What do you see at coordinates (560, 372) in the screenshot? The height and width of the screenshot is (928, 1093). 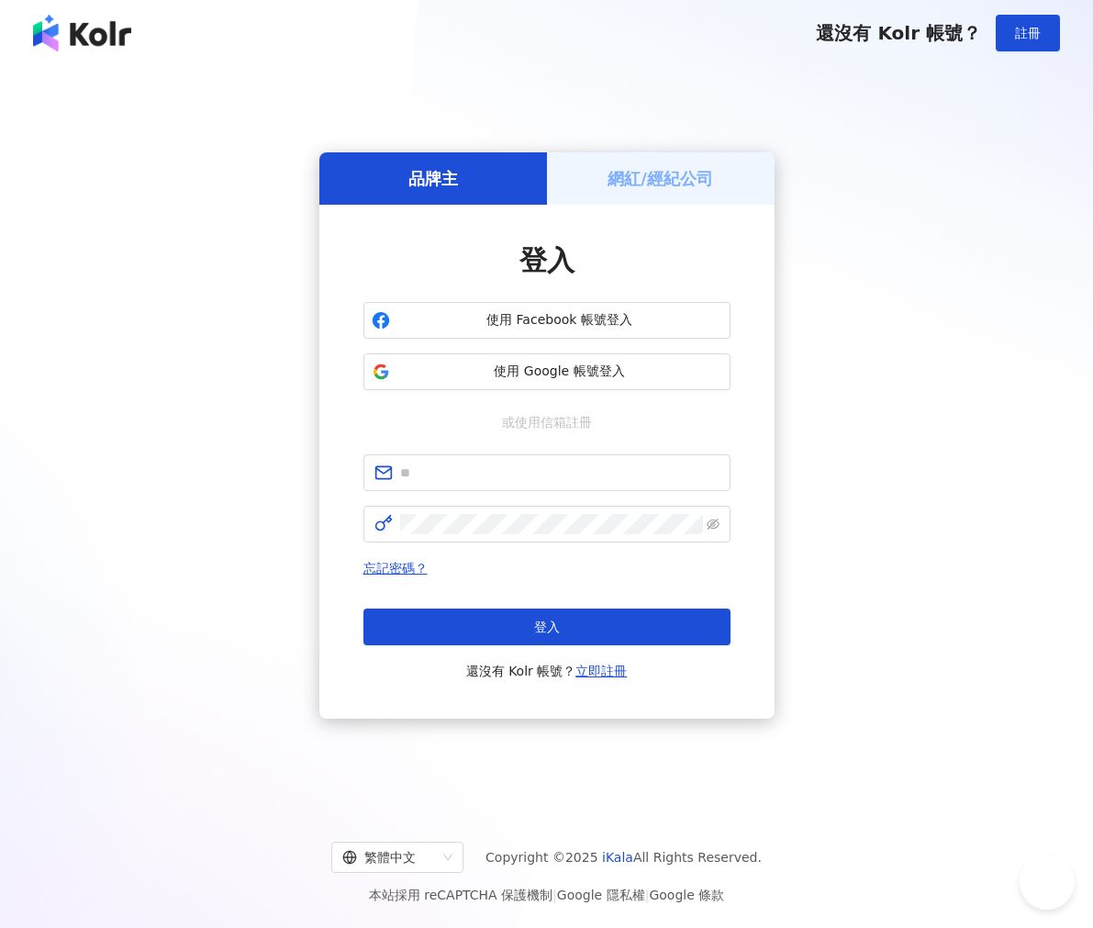 I see `span: 使用 Google 帳號登入` at bounding box center [560, 372].